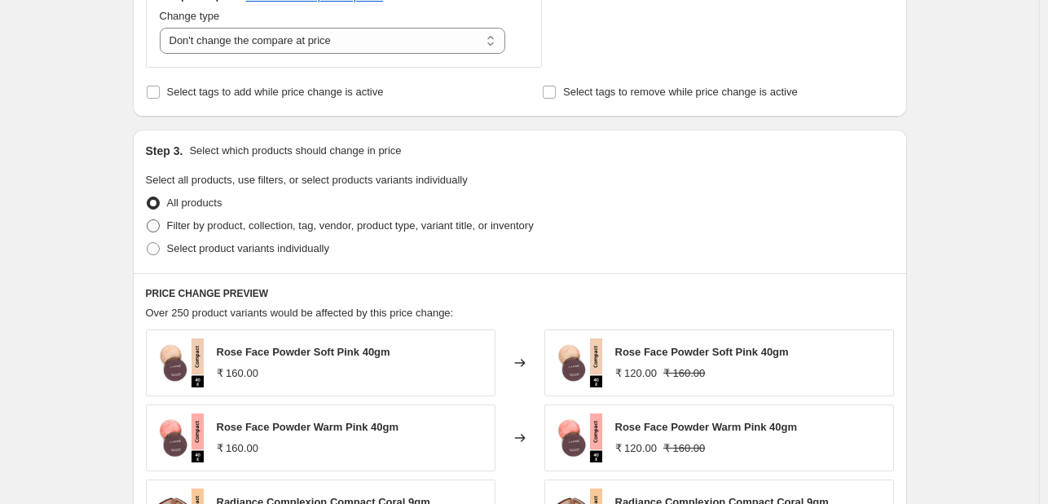 Image resolution: width=1048 pixels, height=504 pixels. What do you see at coordinates (300, 312) in the screenshot?
I see `span: Over 250 product variants would be affected by this price change:` at bounding box center [300, 312].